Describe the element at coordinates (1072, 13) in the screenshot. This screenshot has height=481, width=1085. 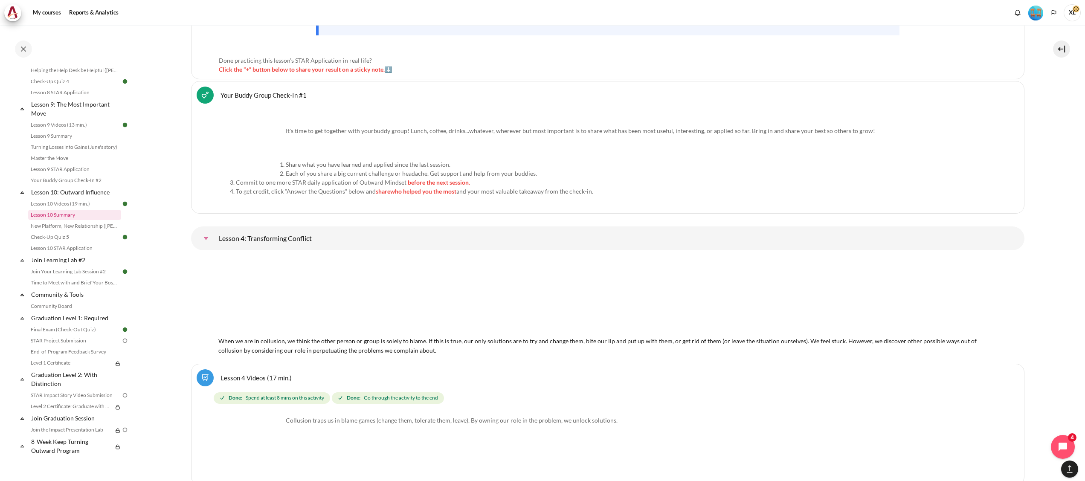
I see `span: XL` at that location.